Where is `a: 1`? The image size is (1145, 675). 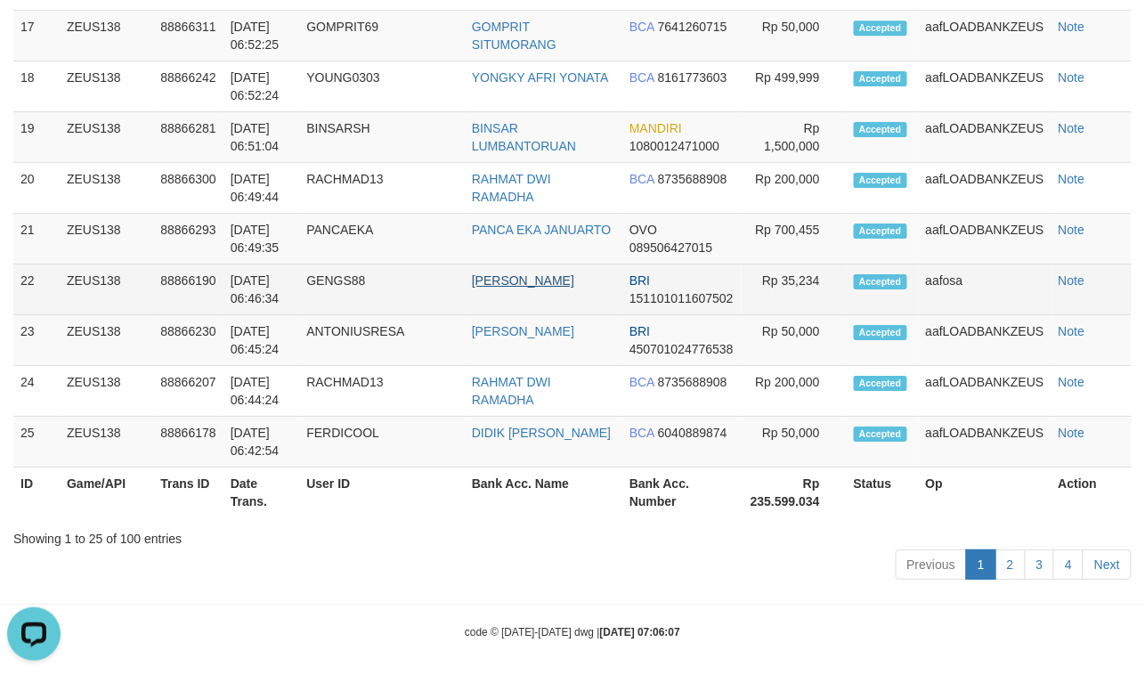 a: 1 is located at coordinates (981, 564).